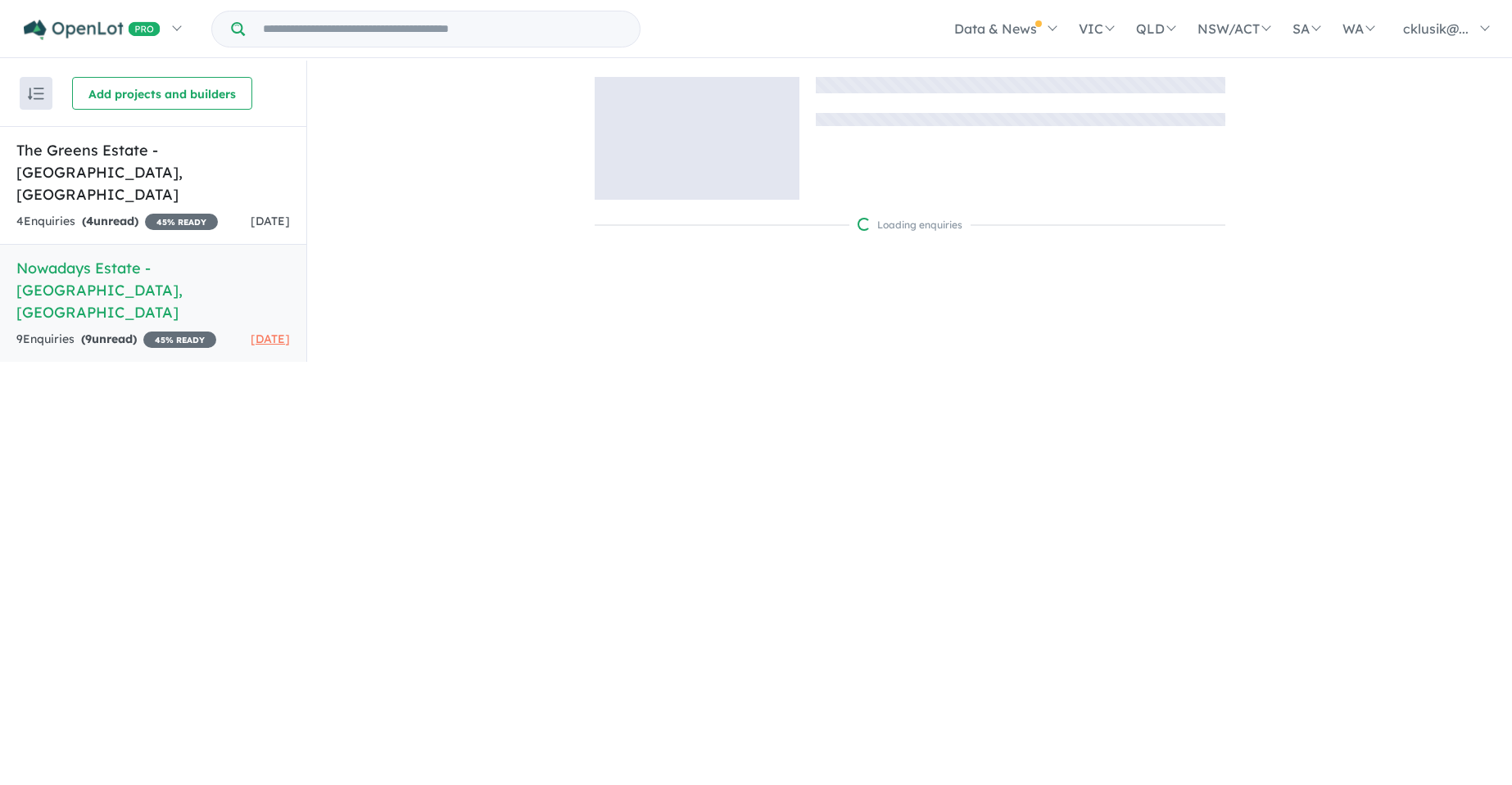 This screenshot has height=785, width=1512. What do you see at coordinates (118, 222) in the screenshot?
I see `div: 4 Enquir ies` at bounding box center [118, 222].